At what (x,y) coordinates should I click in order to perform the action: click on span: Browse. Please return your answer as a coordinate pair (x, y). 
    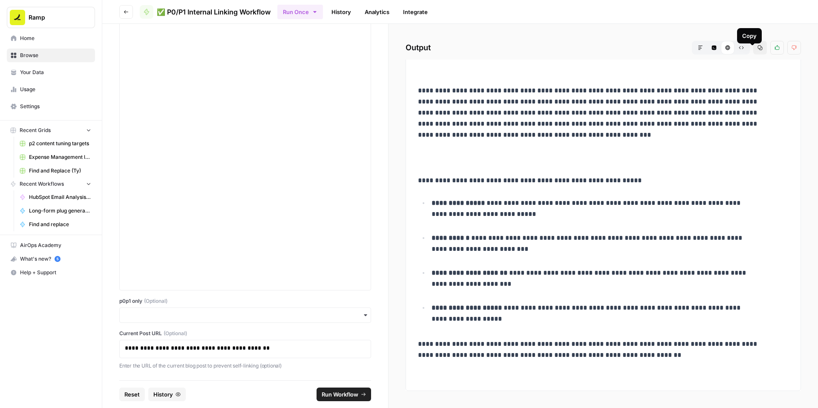
    Looking at the image, I should click on (55, 55).